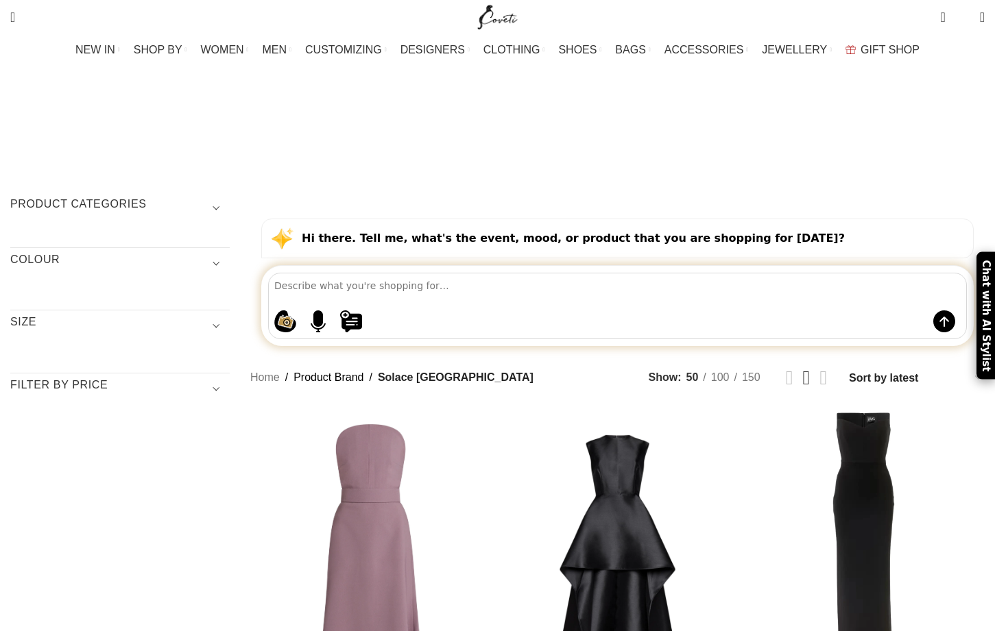 The image size is (995, 631). I want to click on a: SHOES, so click(579, 50).